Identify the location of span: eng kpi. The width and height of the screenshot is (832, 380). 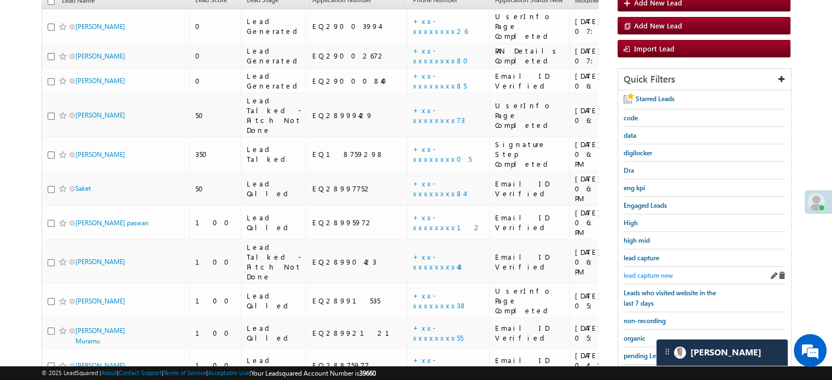
(634, 188).